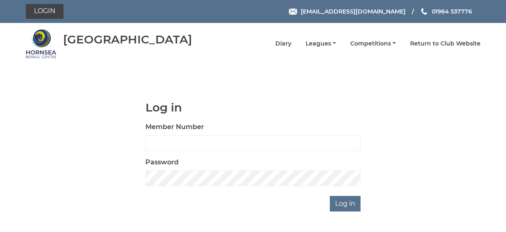 This screenshot has height=232, width=506. I want to click on h1: Log in, so click(253, 107).